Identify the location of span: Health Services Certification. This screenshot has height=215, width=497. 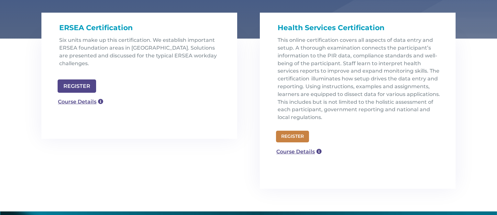
(331, 28).